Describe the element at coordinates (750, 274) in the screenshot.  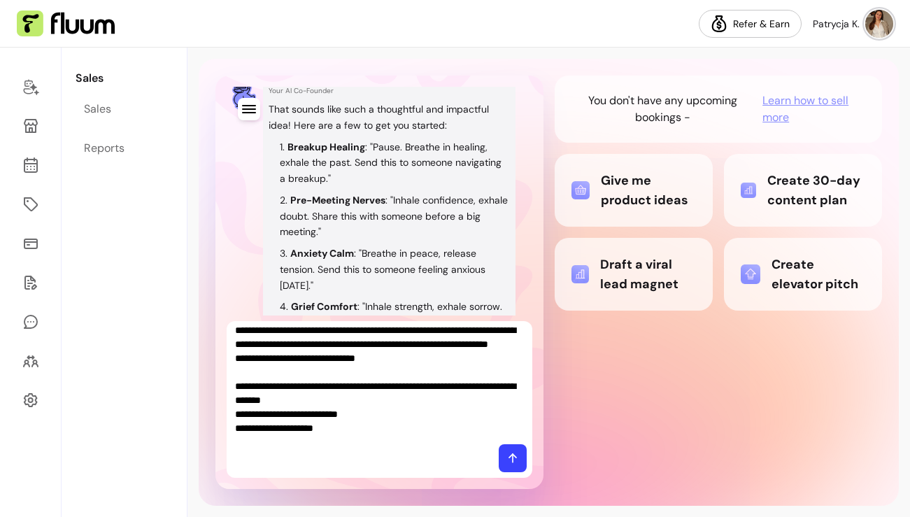
I see `img: Create elevator pitch` at that location.